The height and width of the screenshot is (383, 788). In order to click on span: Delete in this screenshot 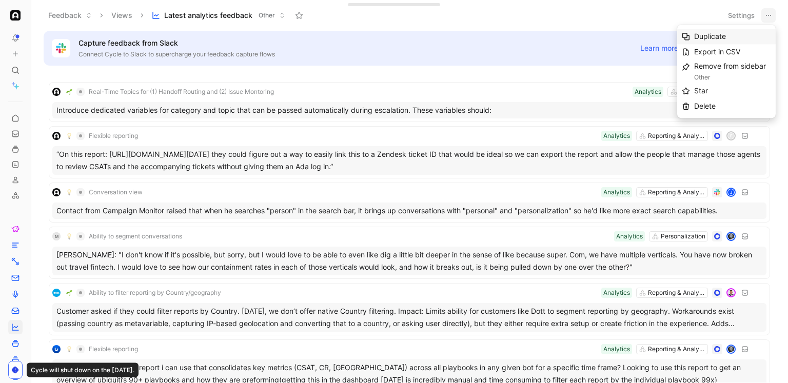, I will do `click(705, 106)`.